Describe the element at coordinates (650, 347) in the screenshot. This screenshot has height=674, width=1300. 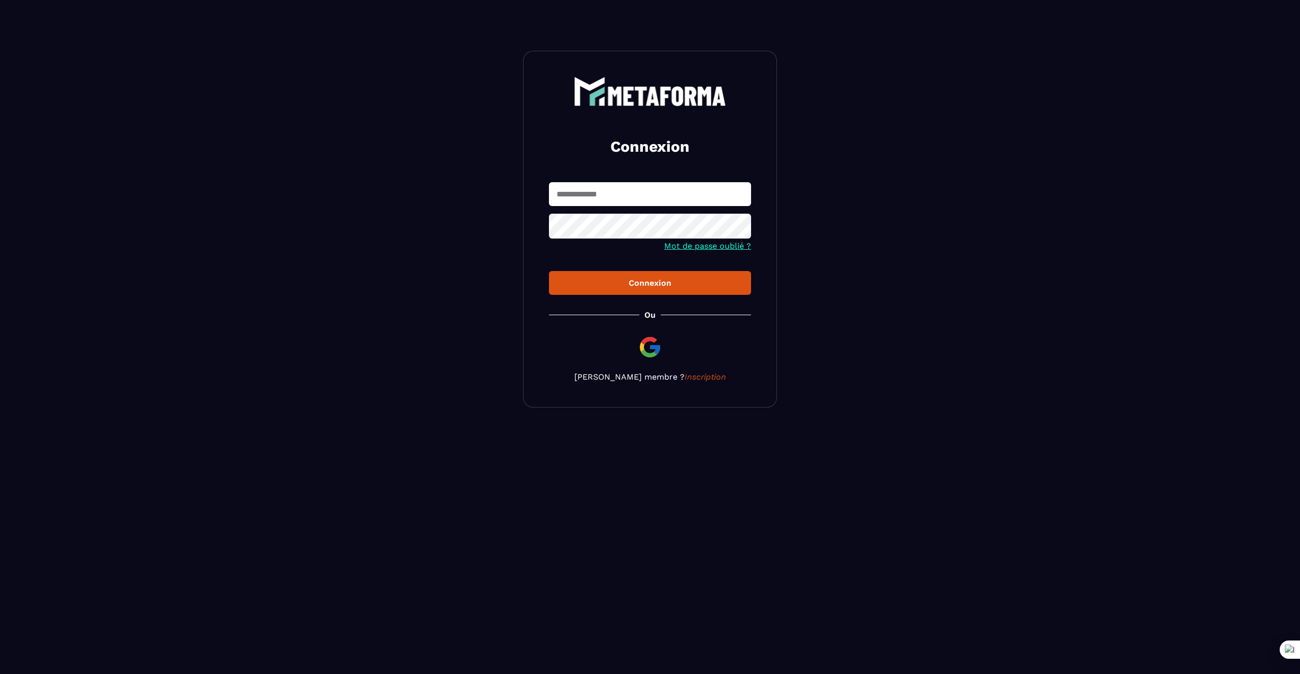
I see `img: google` at that location.